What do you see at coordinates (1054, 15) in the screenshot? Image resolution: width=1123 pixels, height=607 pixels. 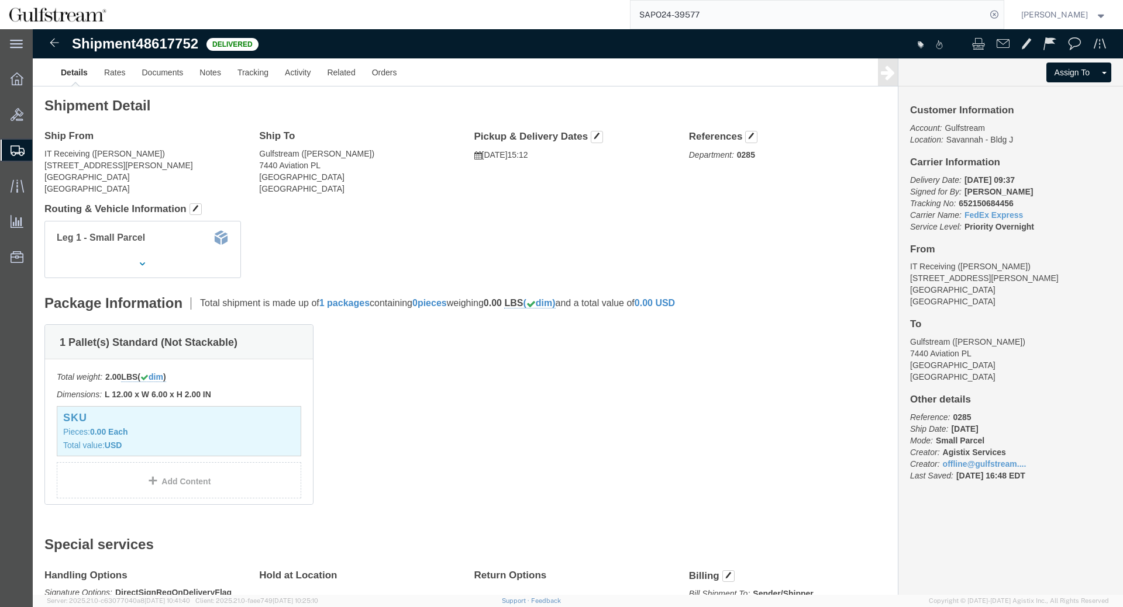 I see `span: Jene Middleton` at bounding box center [1054, 15].